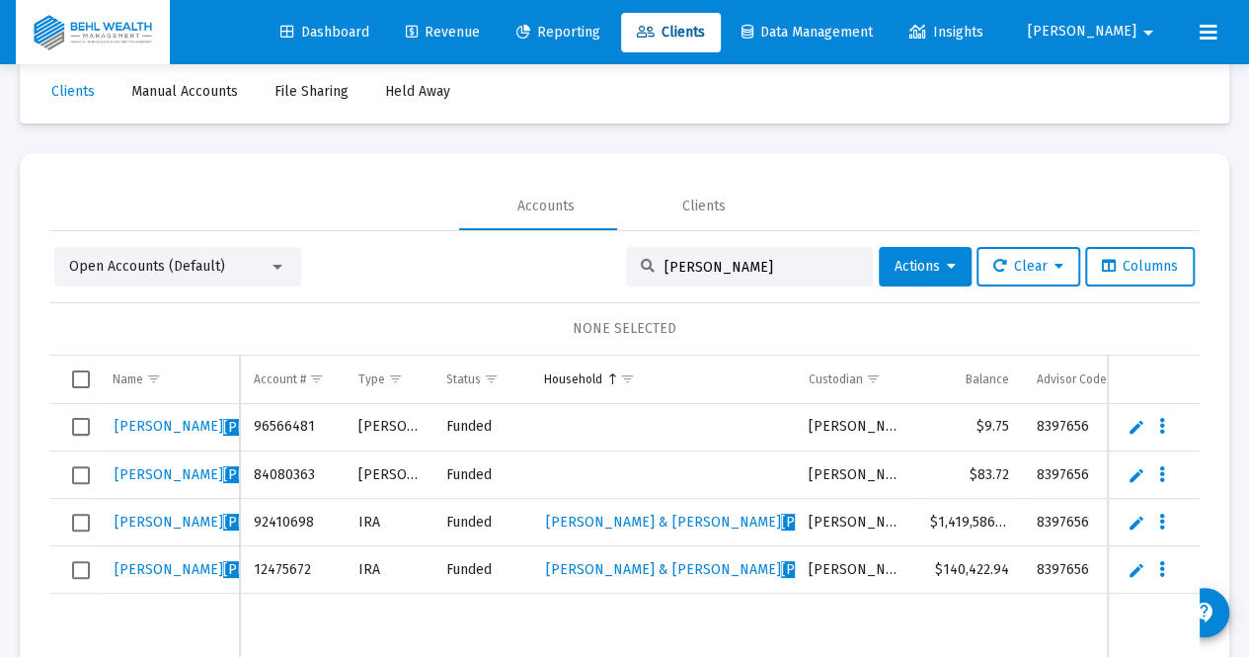  Describe the element at coordinates (925, 266) in the screenshot. I see `span: Actions` at that location.